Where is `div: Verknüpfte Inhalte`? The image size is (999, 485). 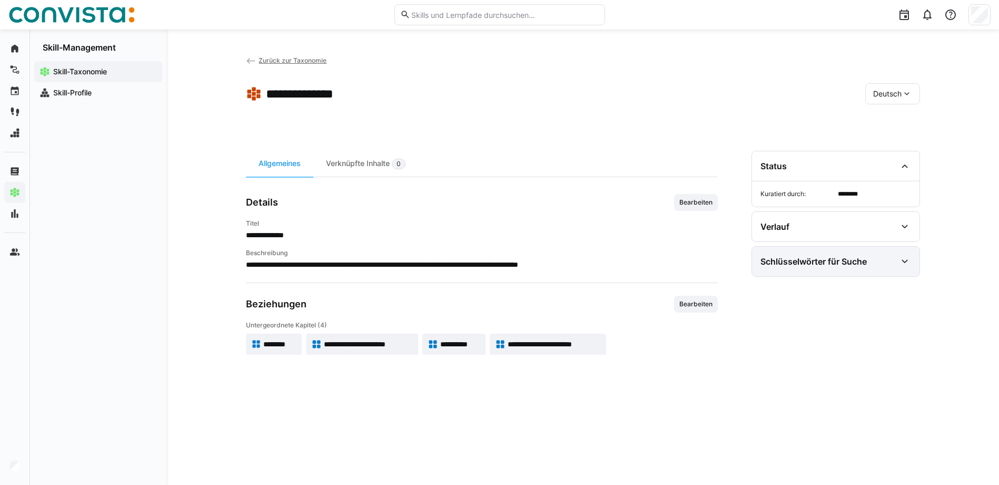 div: Verknüpfte Inhalte is located at coordinates (366, 163).